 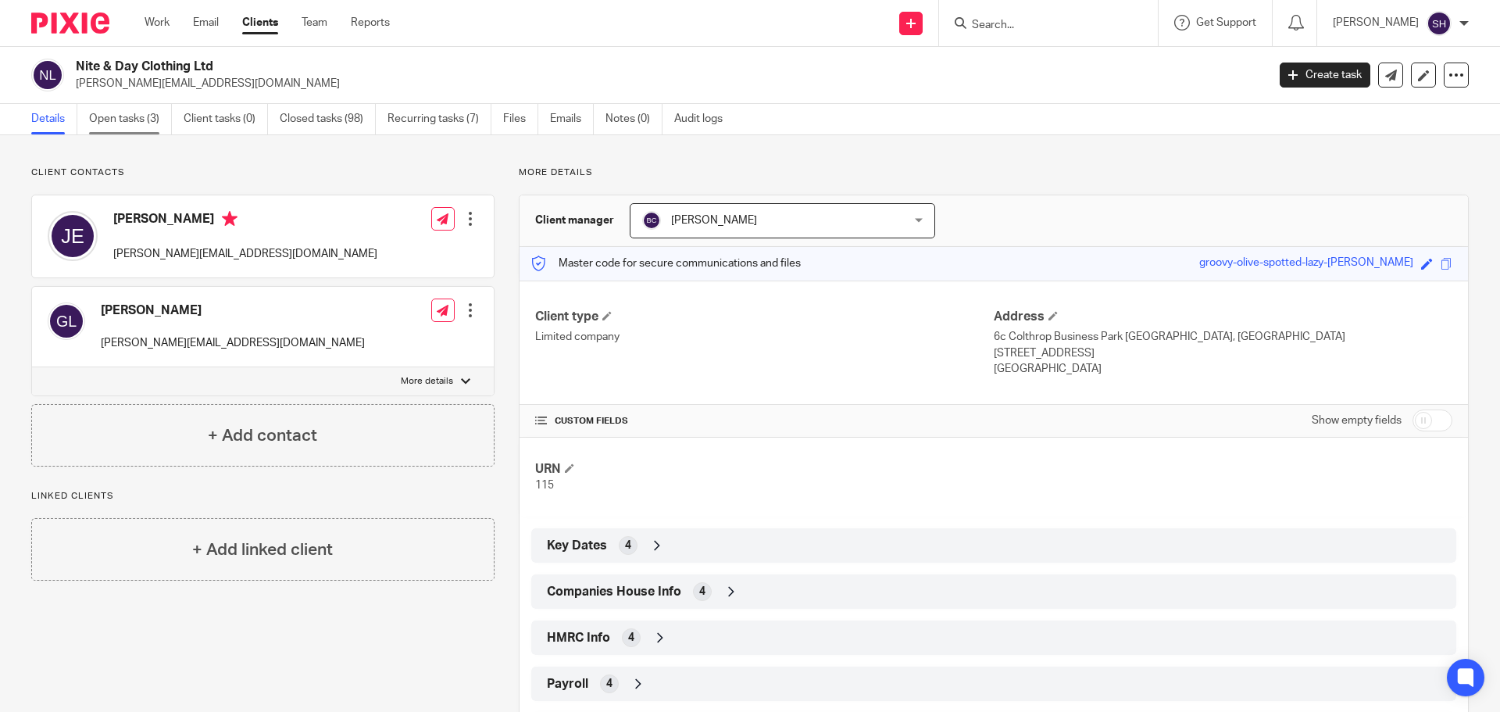 What do you see at coordinates (666, 263) in the screenshot?
I see `p: Master code for secure communications and files` at bounding box center [666, 263].